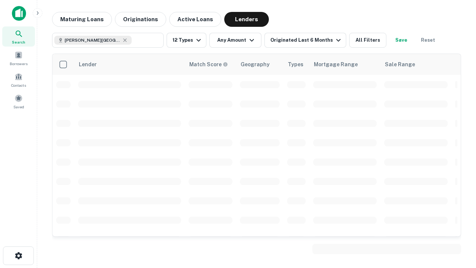 This screenshot has height=268, width=476. What do you see at coordinates (19, 101) in the screenshot?
I see `div: Saved` at bounding box center [19, 101].